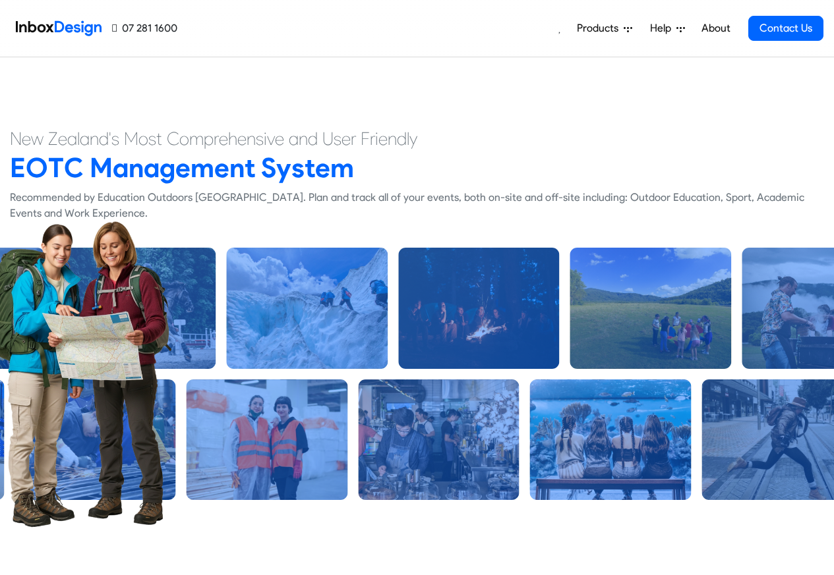 This screenshot has width=834, height=575. Describe the element at coordinates (715, 28) in the screenshot. I see `a: About` at that location.